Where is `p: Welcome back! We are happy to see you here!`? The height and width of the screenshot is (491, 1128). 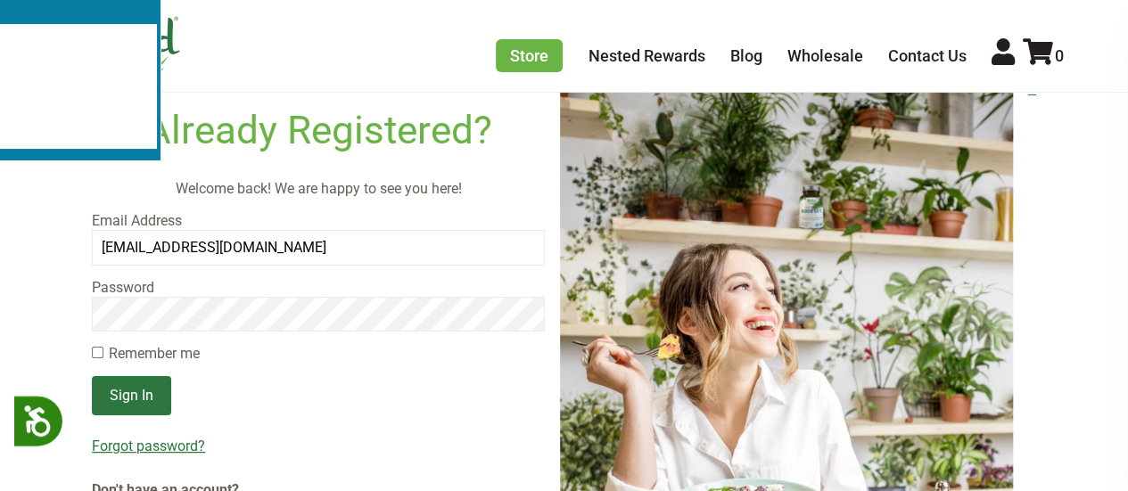 p: Welcome back! We are happy to see you here! is located at coordinates (318, 189).